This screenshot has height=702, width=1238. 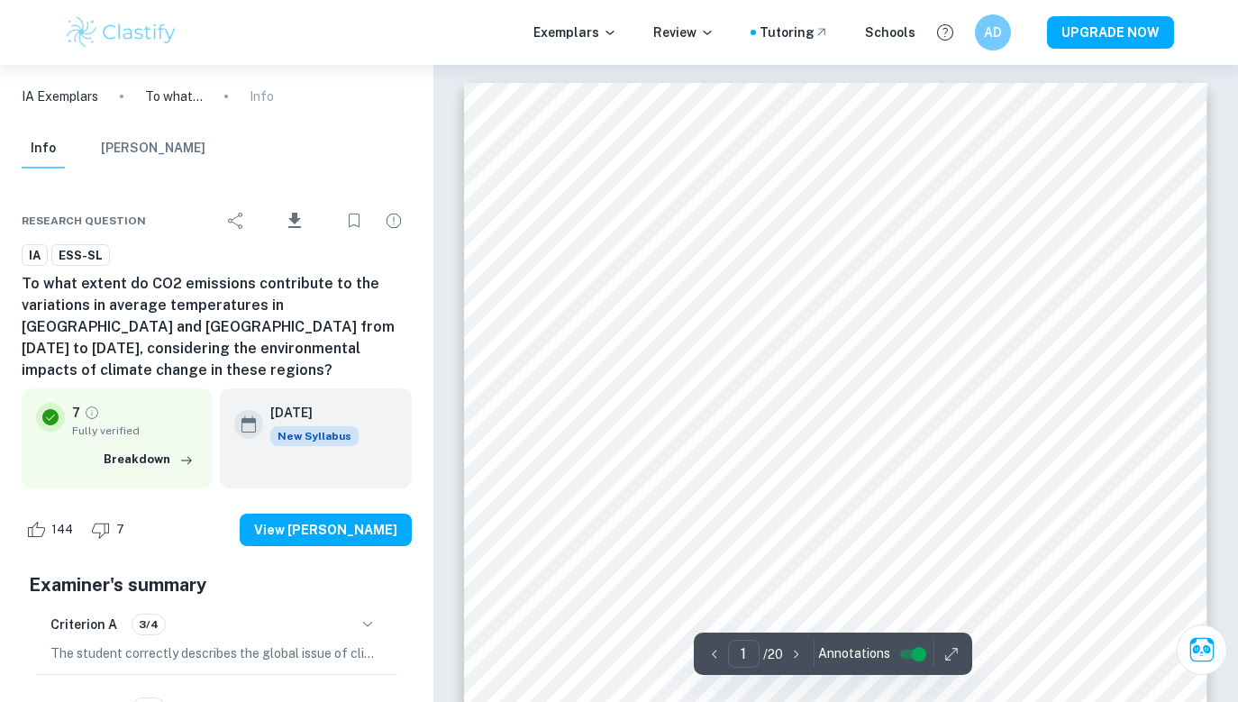 What do you see at coordinates (52, 530) in the screenshot?
I see `div: Like` at bounding box center [52, 530].